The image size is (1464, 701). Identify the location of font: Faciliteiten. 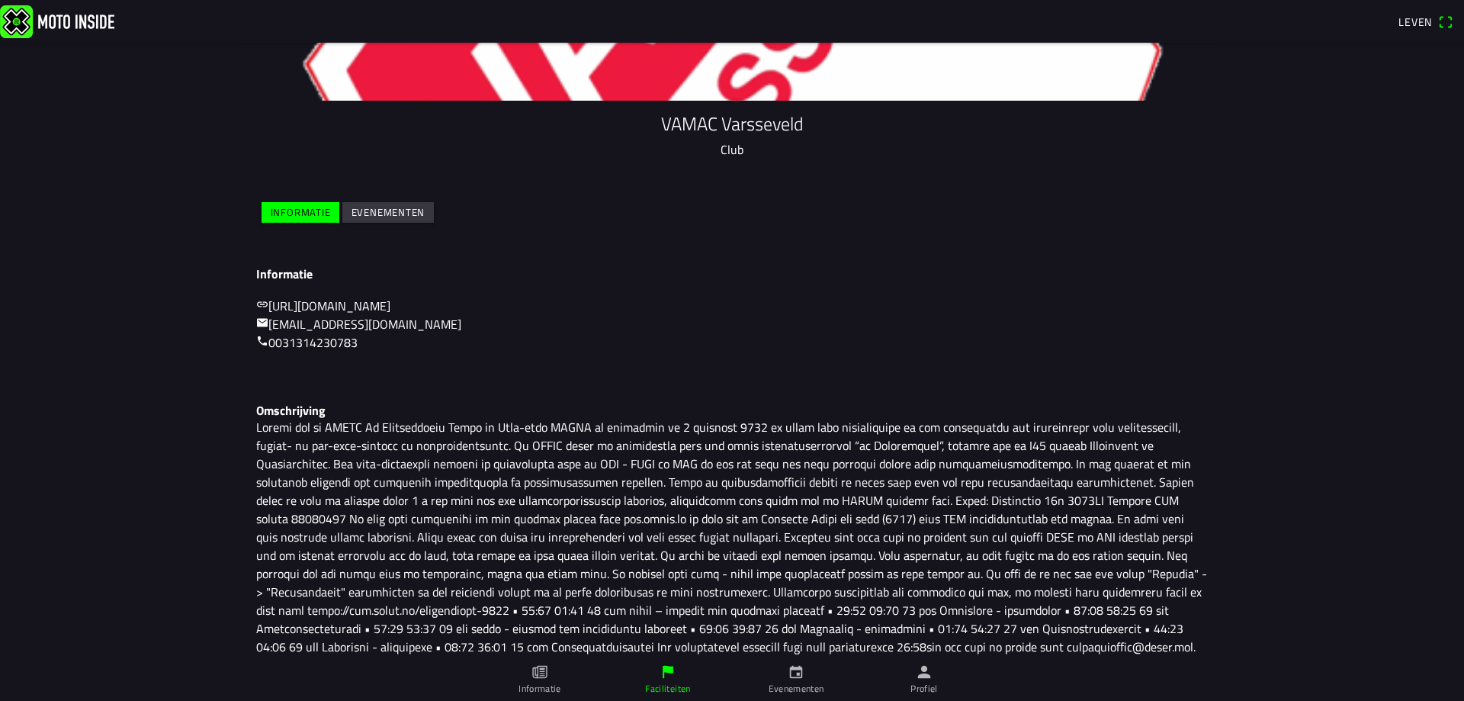
(667, 688).